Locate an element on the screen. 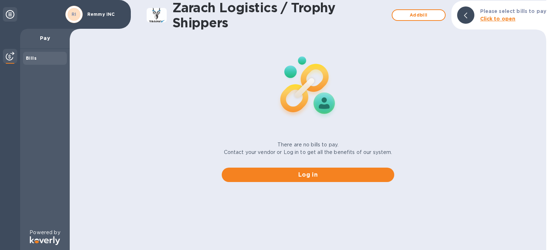  p: There are no bills to pay. Contact your vendor or Log in to get all the benefits of our system. is located at coordinates (308, 148).